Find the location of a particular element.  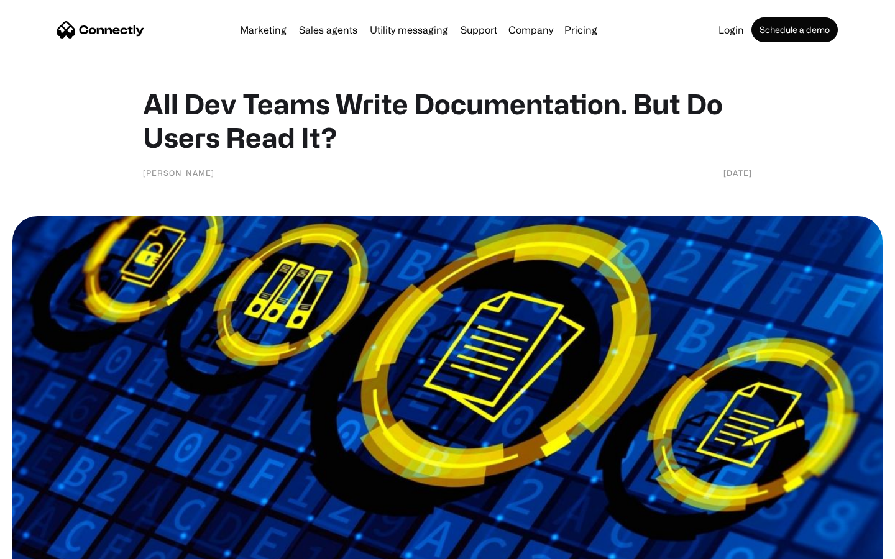

a: Marketing is located at coordinates (263, 30).